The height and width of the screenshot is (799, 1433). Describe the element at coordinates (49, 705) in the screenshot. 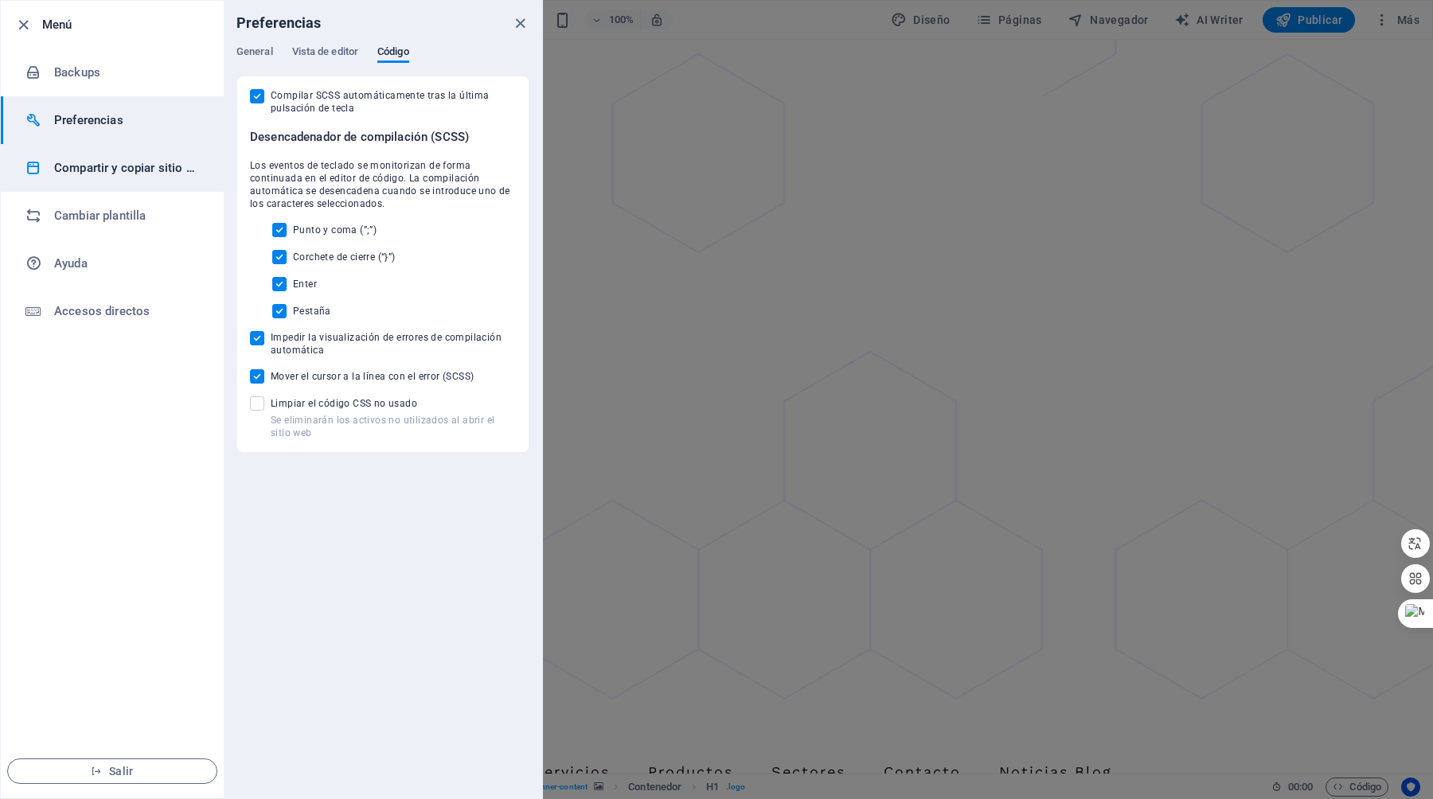

I see `button: 1` at that location.